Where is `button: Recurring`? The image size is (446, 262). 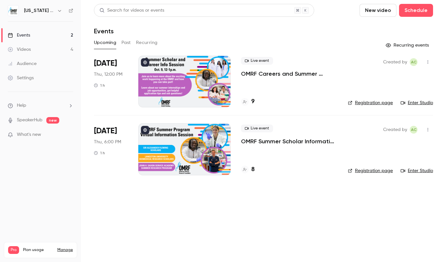
button: Recurring is located at coordinates (147, 43).